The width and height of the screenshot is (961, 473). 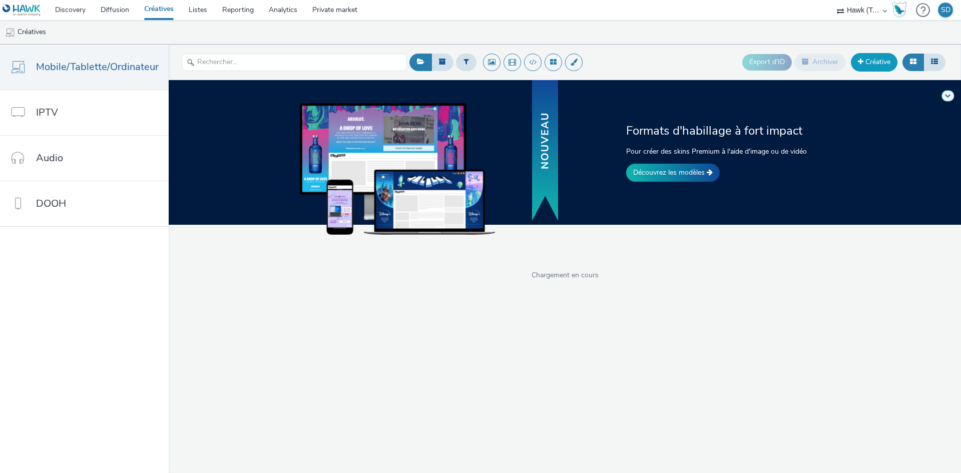 What do you see at coordinates (946, 10) in the screenshot?
I see `div: SD` at bounding box center [946, 10].